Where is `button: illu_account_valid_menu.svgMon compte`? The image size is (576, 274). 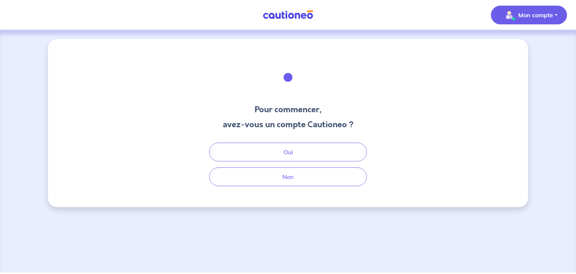
button: illu_account_valid_menu.svgMon compte is located at coordinates (529, 15).